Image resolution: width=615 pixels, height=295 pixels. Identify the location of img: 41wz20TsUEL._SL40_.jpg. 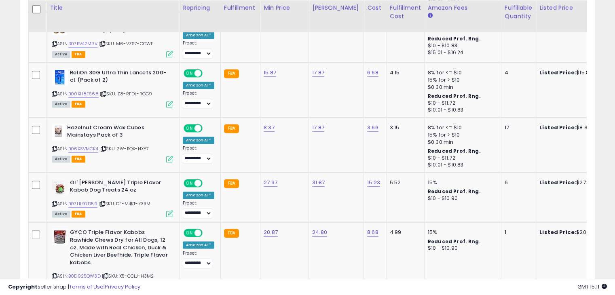
(60, 77).